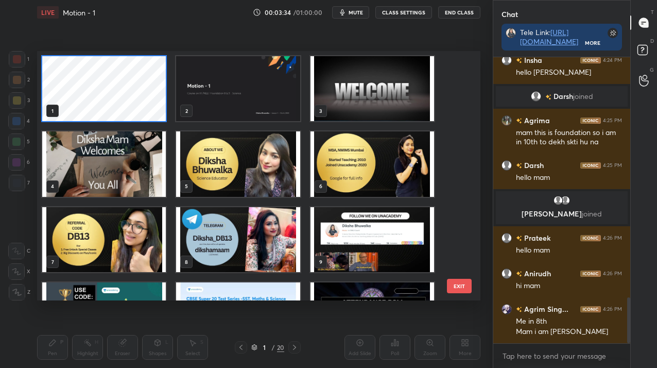 This screenshot has height=368, width=657. I want to click on img: c9103e0e-a29f-11f0-8bdb-96323afeb2ee.jpg, so click(238, 89).